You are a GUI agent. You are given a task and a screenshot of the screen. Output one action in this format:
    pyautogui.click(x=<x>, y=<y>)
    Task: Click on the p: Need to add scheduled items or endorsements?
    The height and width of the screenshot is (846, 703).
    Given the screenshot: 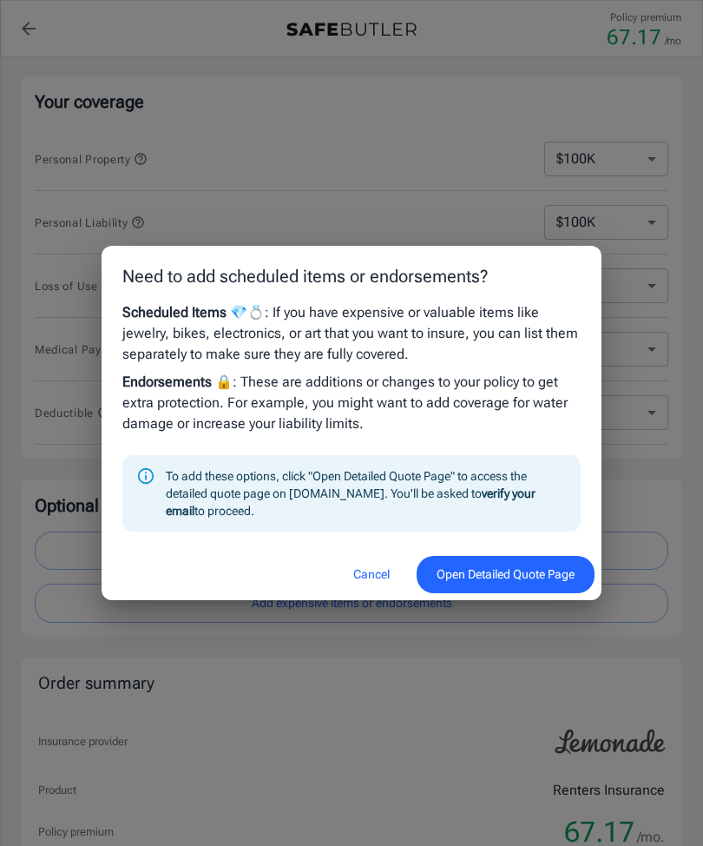 What is the action you would take?
    pyautogui.click(x=352, y=276)
    